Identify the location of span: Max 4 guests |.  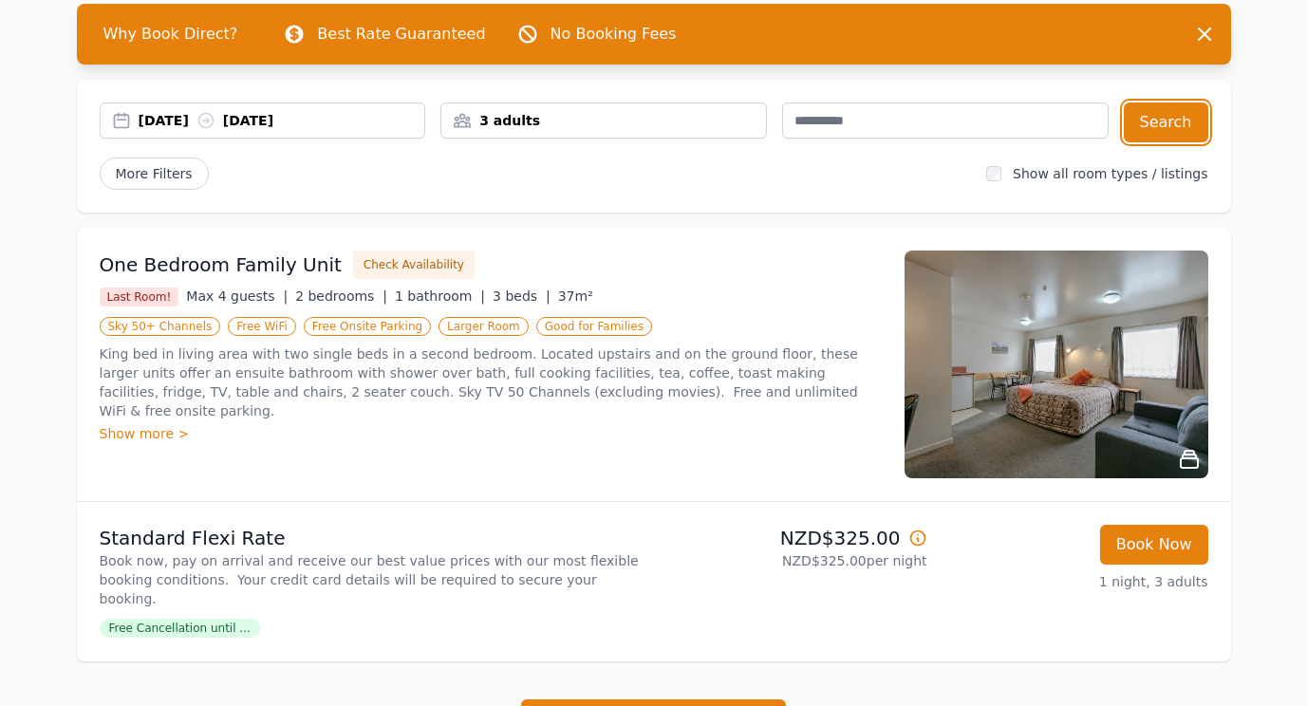
(236, 296).